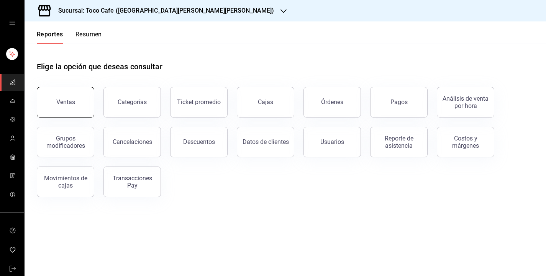 The height and width of the screenshot is (276, 546). I want to click on button: Órdenes, so click(332, 102).